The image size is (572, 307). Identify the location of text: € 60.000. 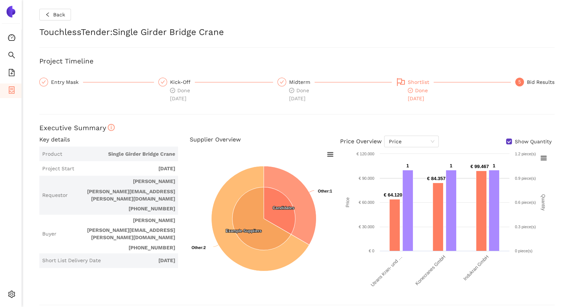
(367, 202).